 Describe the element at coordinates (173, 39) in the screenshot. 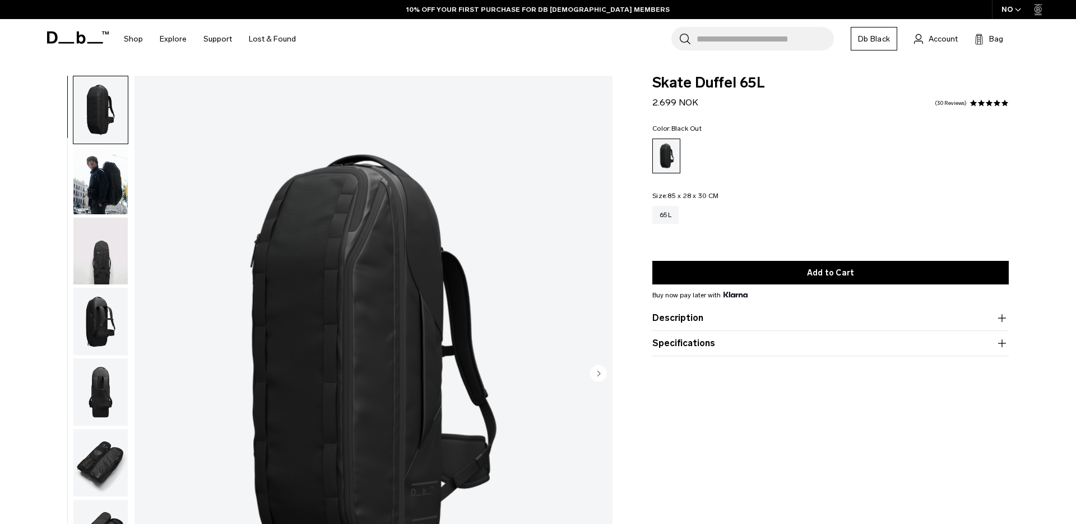

I see `a: Explore` at that location.